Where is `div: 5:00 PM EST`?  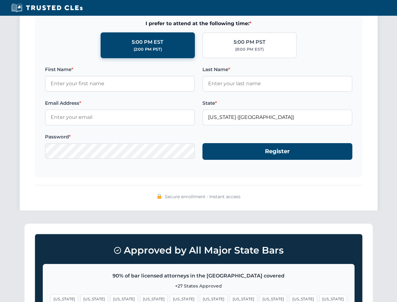 div: 5:00 PM EST is located at coordinates (148, 42).